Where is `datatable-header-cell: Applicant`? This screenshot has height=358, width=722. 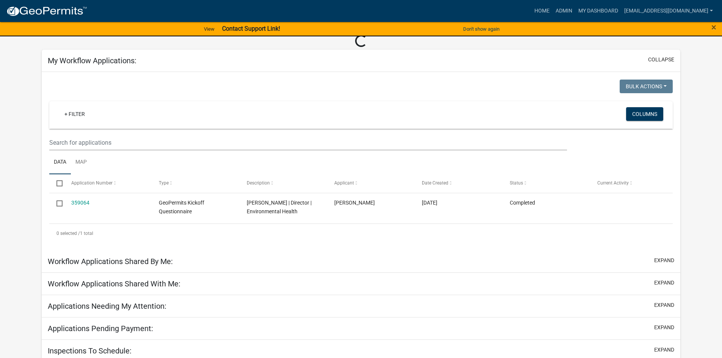 datatable-header-cell: Applicant is located at coordinates (371, 183).